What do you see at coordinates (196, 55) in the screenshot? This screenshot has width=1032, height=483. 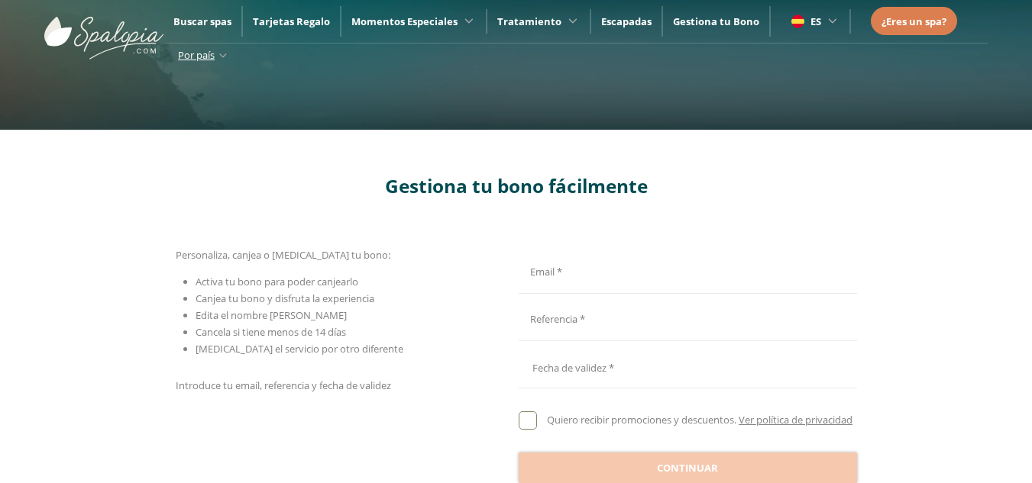 I see `span: Por país` at bounding box center [196, 55].